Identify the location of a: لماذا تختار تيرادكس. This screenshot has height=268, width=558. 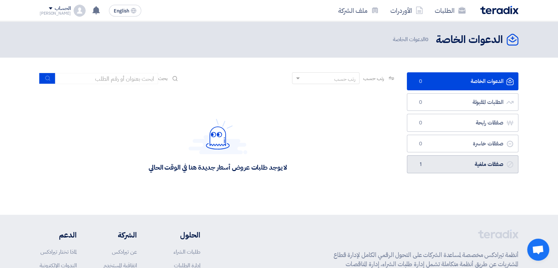
(58, 252).